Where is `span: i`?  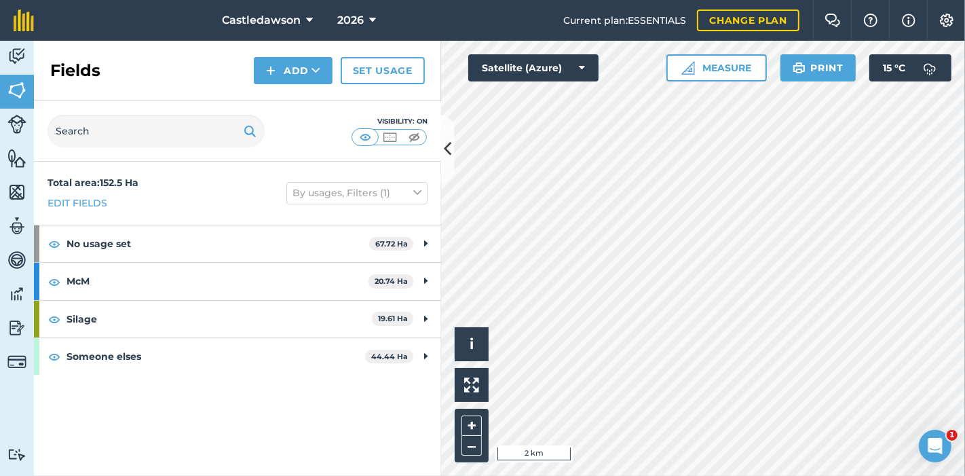 span: i is located at coordinates (472, 343).